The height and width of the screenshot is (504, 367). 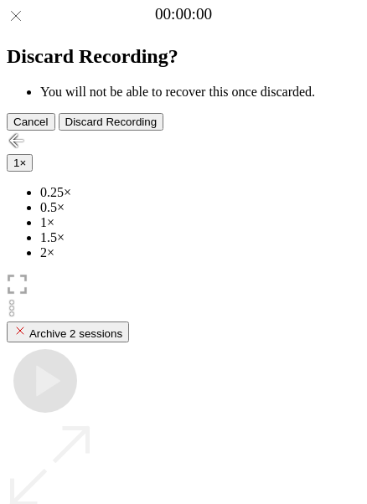 What do you see at coordinates (200, 193) in the screenshot?
I see `li: 0.25×` at bounding box center [200, 193].